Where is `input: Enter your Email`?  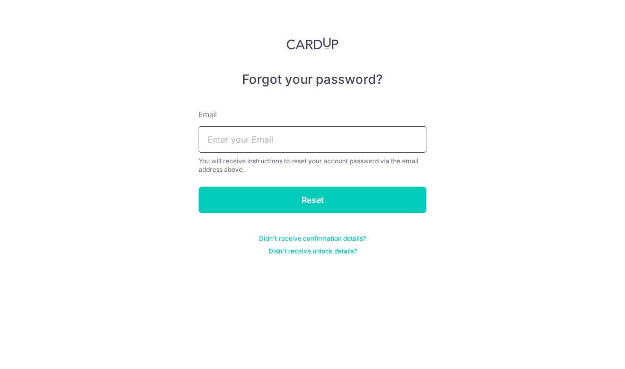 input: Enter your Email is located at coordinates (313, 139).